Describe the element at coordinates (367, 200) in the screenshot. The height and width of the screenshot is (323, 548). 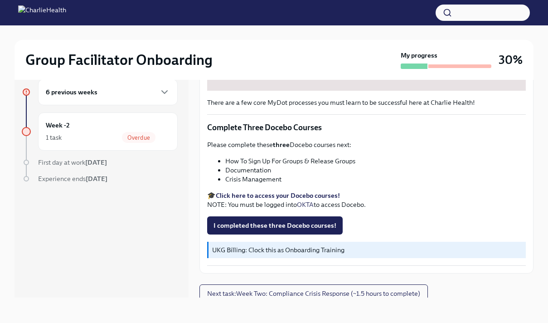
I see `p: 🎓 NOTE: You must be logged into to access Docebo.` at that location.